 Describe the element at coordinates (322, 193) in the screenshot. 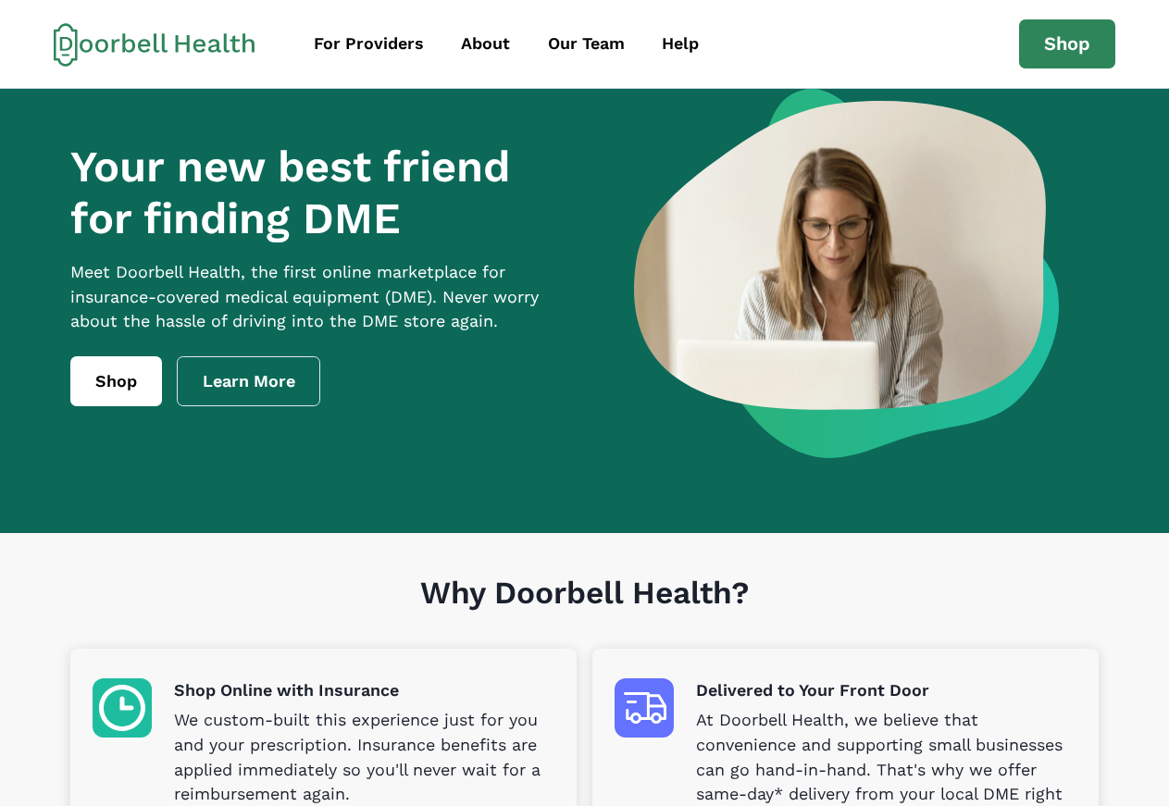

I see `h1: Your new best friend for finding DME` at that location.